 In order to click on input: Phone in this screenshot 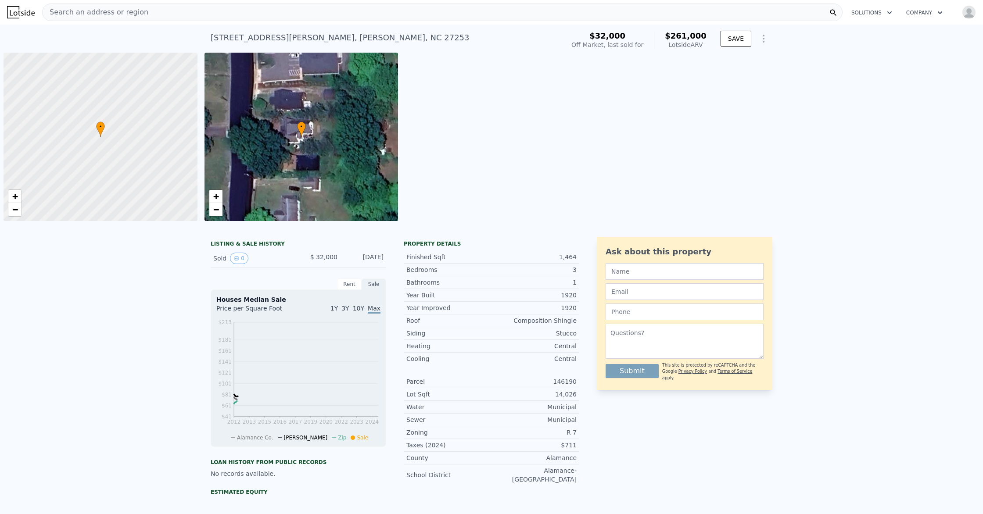, I will do `click(685, 312)`.